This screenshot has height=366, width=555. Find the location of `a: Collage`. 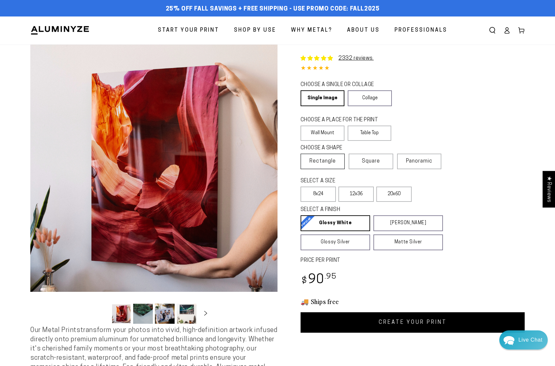

a: Collage is located at coordinates (369, 98).